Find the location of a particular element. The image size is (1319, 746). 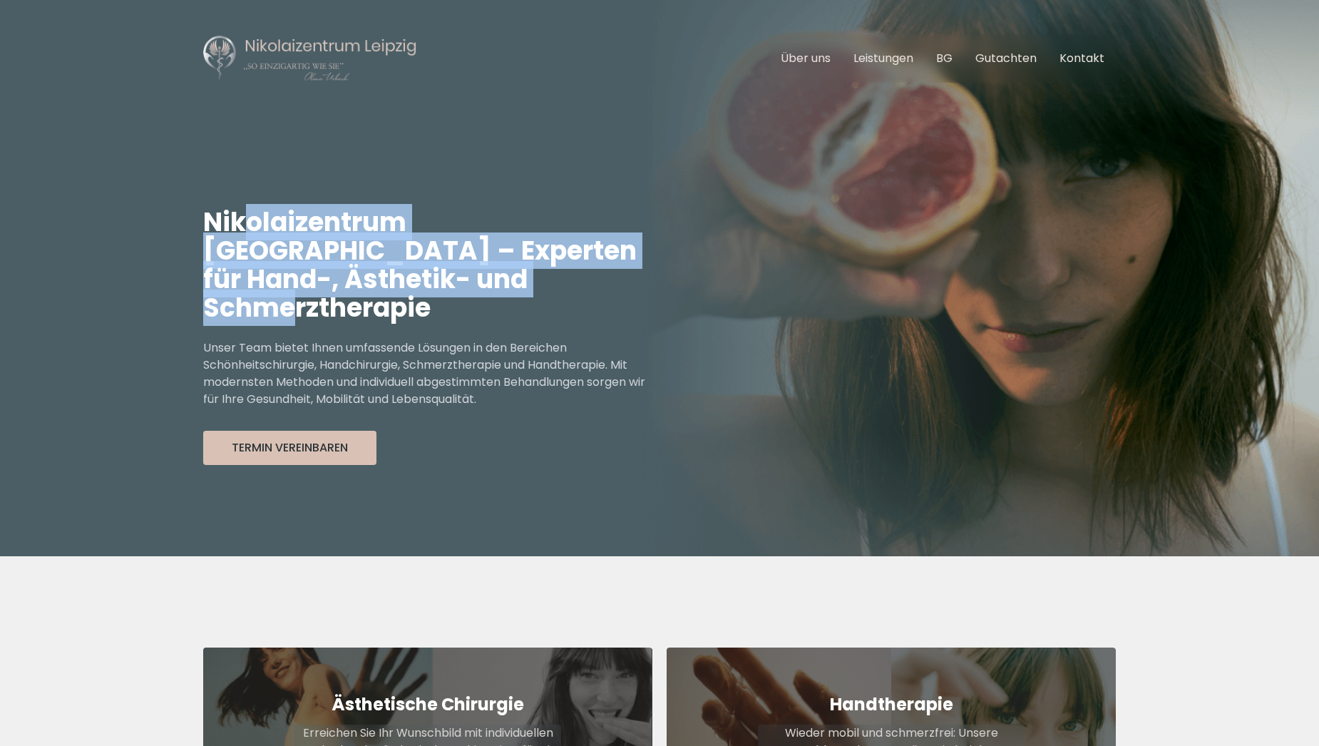

p: Unser Team bietet Ihnen umfassende Lösungen in den Bereichen Schönheitschirurgie, Handchirurgie, ... is located at coordinates (431, 374).